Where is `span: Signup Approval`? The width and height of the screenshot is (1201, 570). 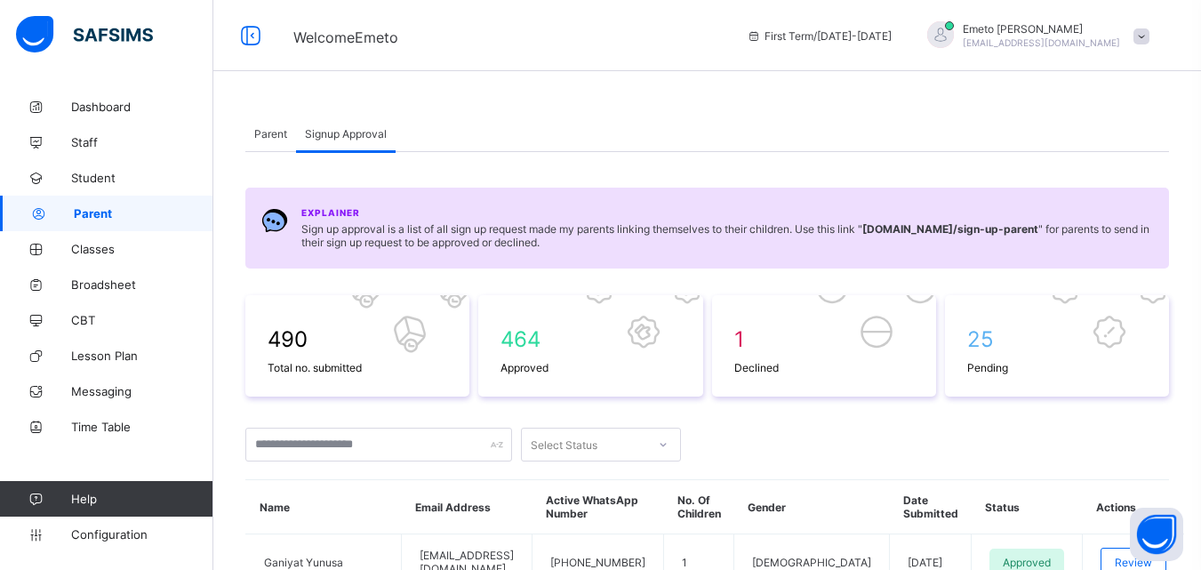 span: Signup Approval is located at coordinates (346, 133).